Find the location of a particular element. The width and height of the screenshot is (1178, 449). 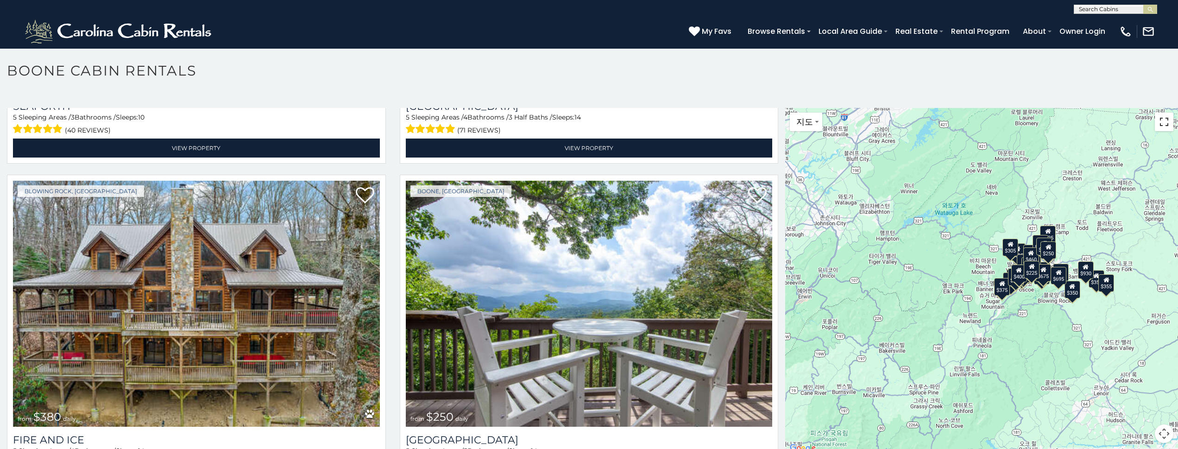

div: $525 is located at coordinates (1048, 234).